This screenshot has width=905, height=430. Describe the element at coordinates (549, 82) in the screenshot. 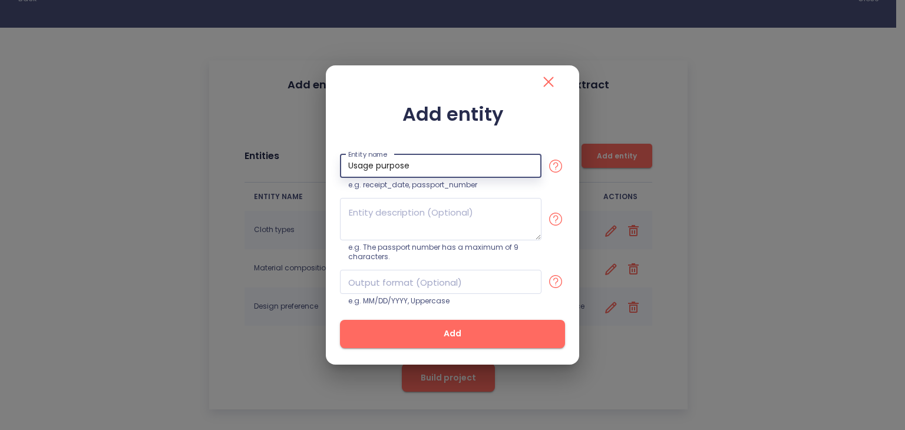

I see `button: close` at that location.